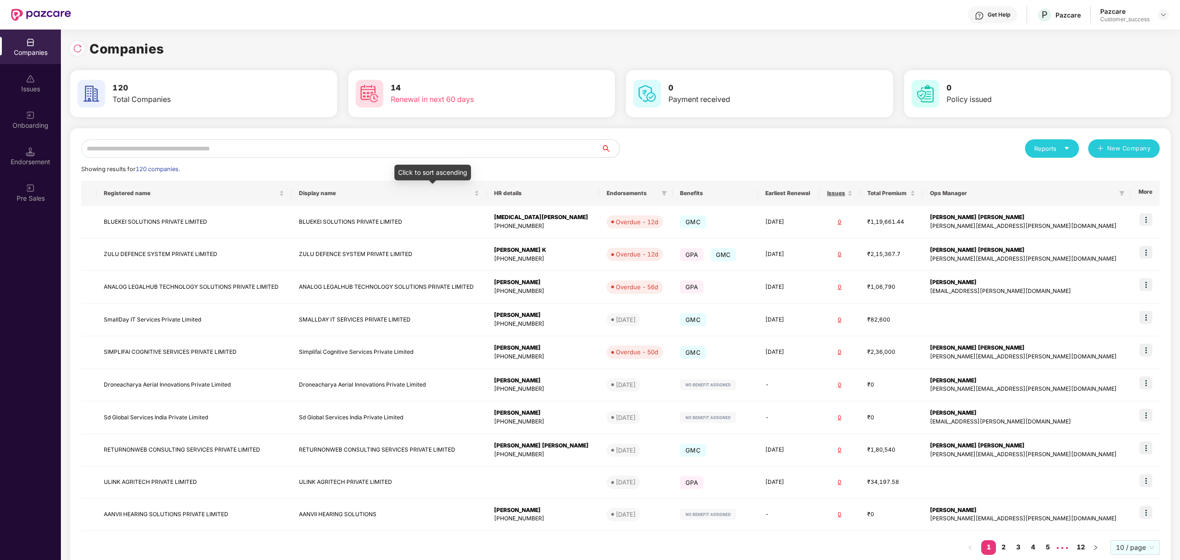 The height and width of the screenshot is (560, 1180). Describe the element at coordinates (891, 222) in the screenshot. I see `div: ₹1,19,661.44` at that location.